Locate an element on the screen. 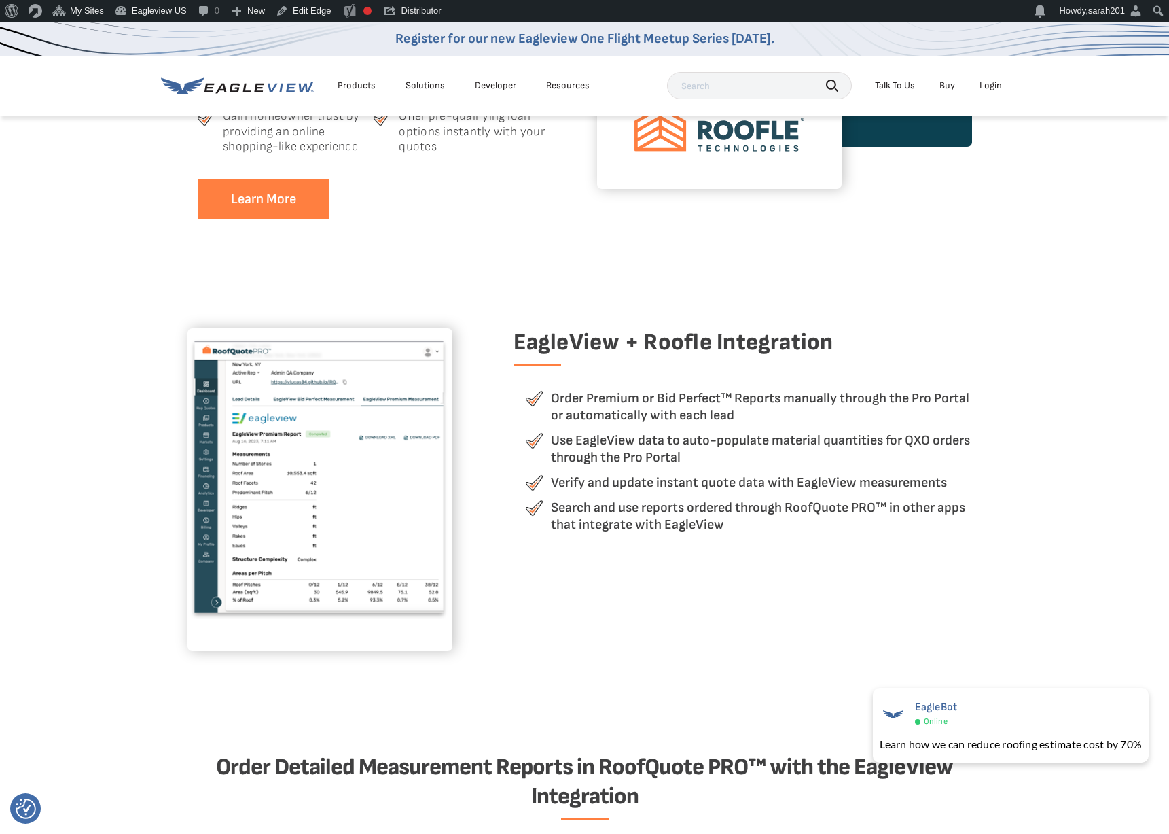  h5: Order Detailed Measurement Reports in RoofQuote PRO™ with the EagleView Integration is located at coordinates (585, 781).